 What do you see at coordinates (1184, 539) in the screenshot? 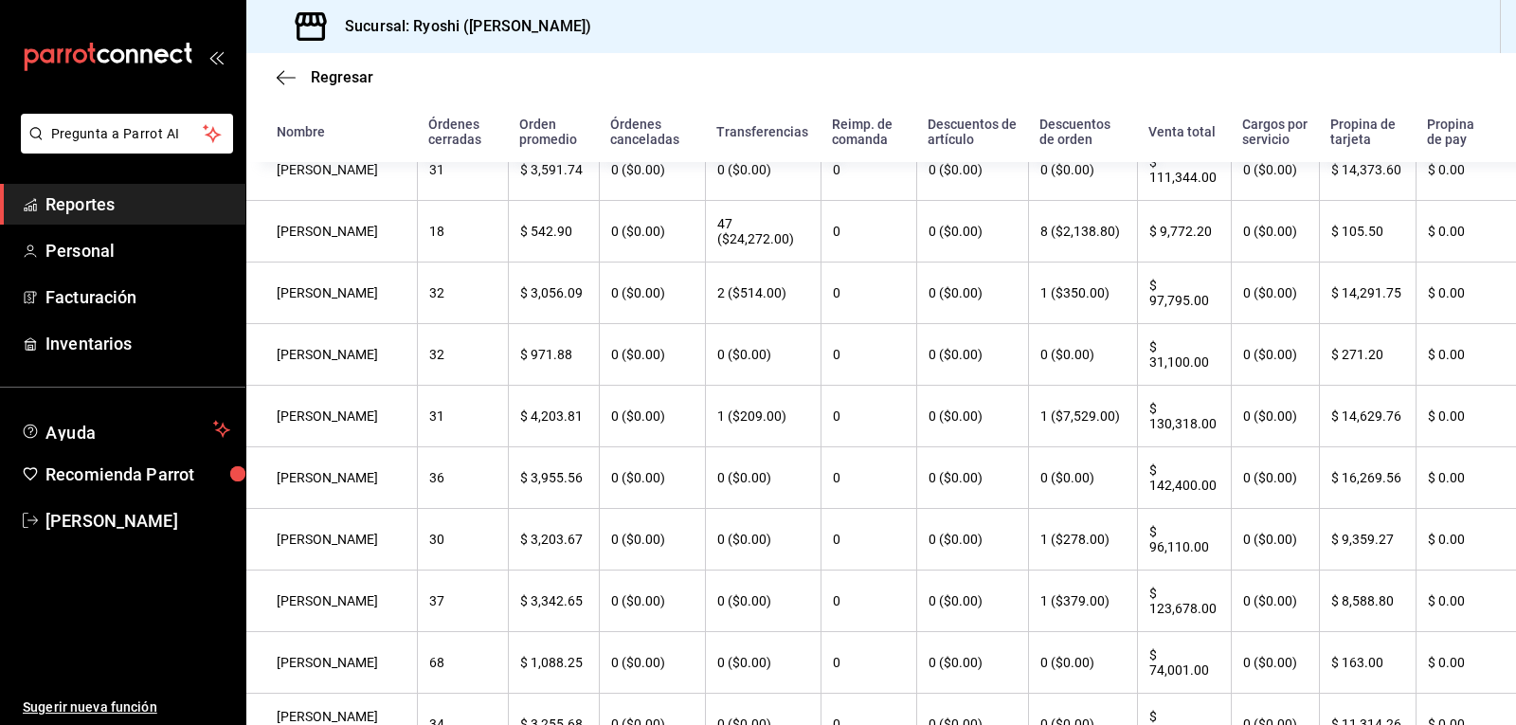
I see `th: $ 96,110.00` at bounding box center [1184, 539].